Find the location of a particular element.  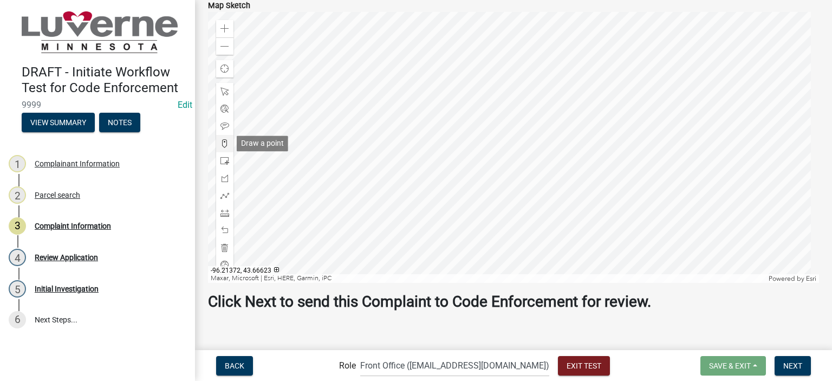

div: 4 is located at coordinates (17, 257).